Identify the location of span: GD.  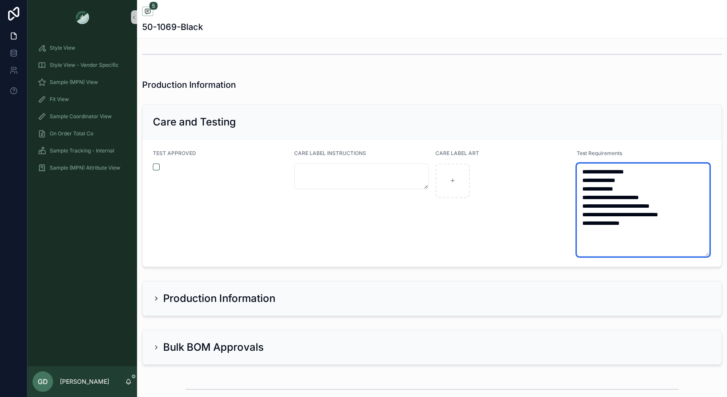
(43, 381).